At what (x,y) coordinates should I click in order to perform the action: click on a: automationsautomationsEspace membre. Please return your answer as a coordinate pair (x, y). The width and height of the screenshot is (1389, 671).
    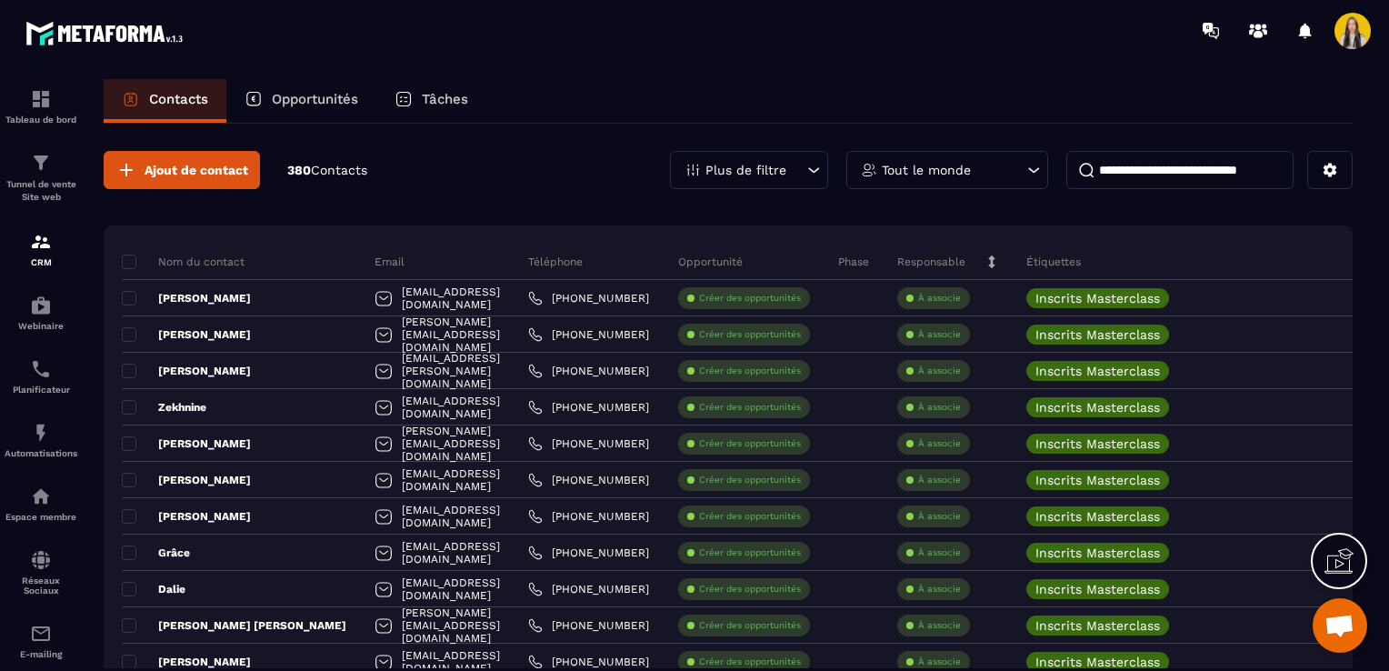
    Looking at the image, I should click on (41, 504).